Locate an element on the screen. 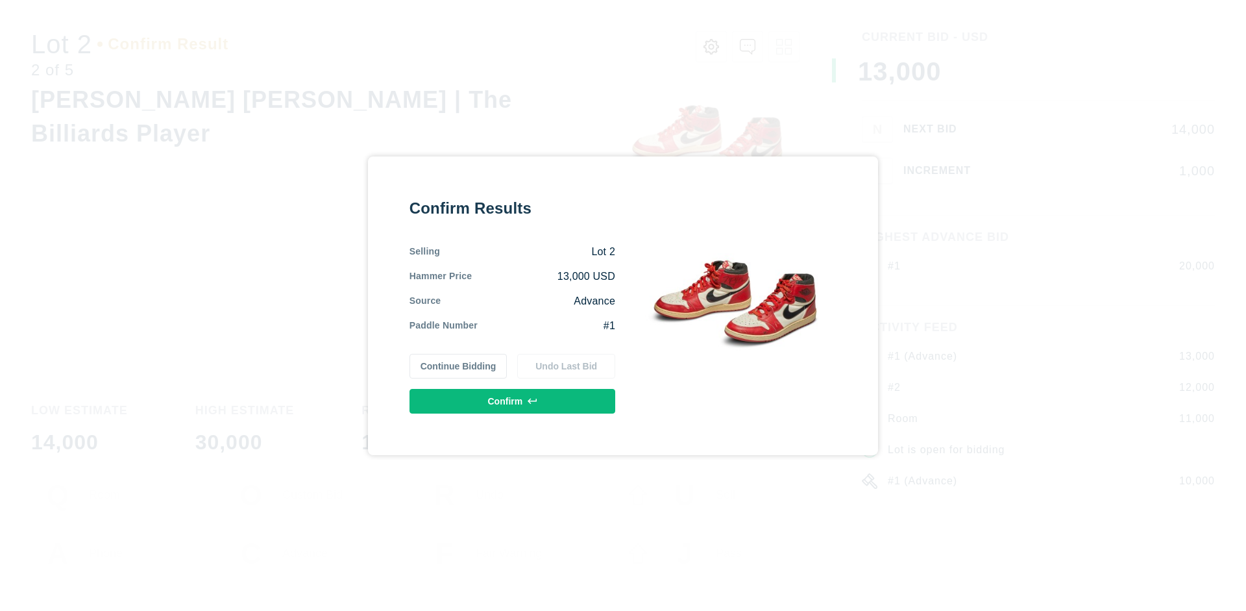 The image size is (1246, 611). div: Confirm Results is located at coordinates (512, 208).